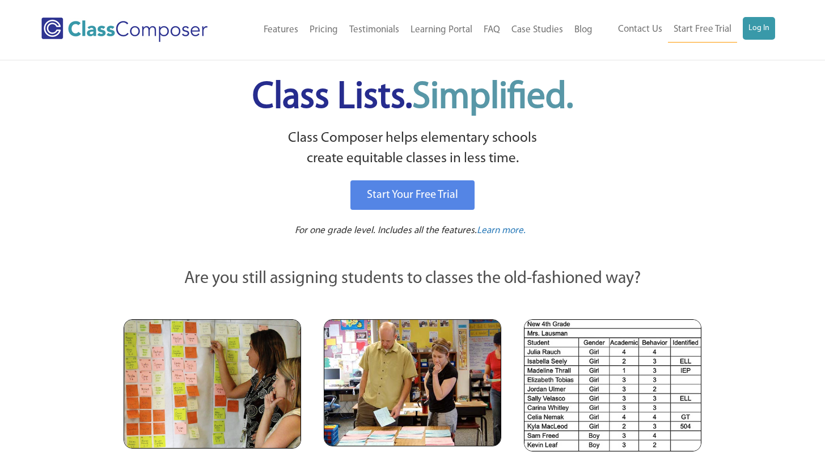  I want to click on p: Are you still assigning students to classes the old-fashioned way?, so click(413, 279).